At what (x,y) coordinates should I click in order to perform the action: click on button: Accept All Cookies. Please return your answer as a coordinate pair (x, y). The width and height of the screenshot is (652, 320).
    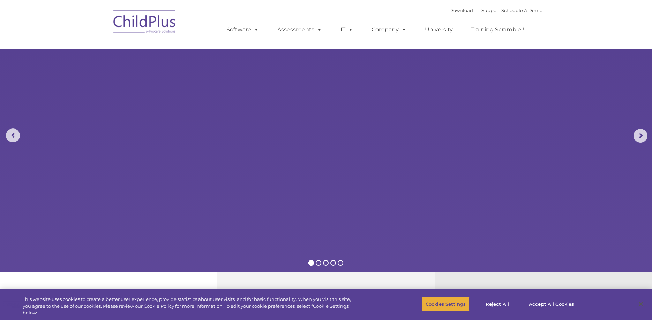
    Looking at the image, I should click on (551, 304).